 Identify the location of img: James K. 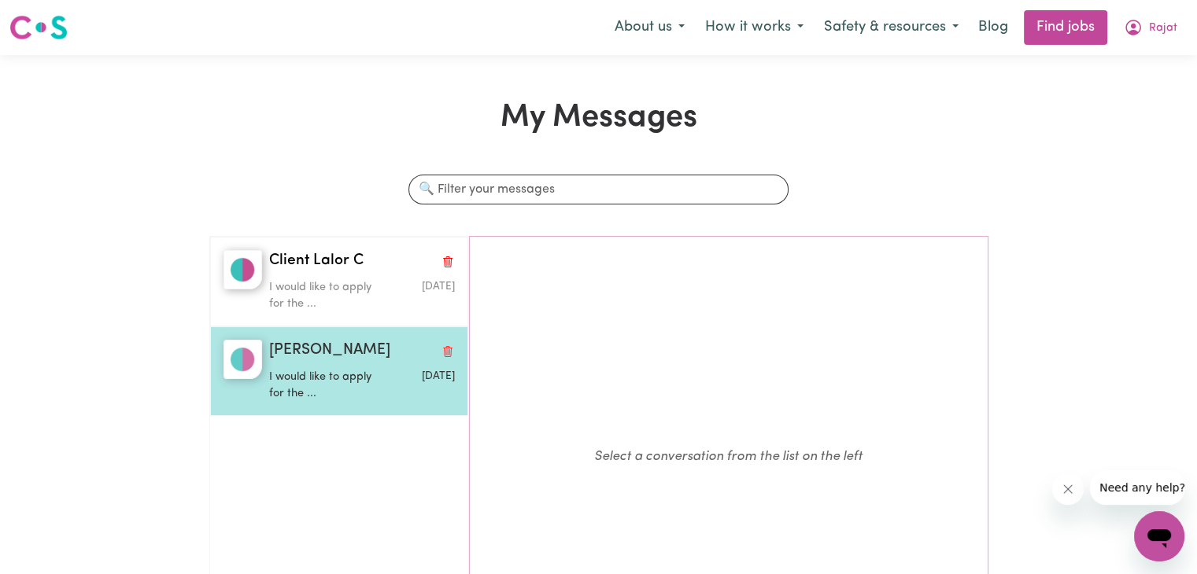
(242, 360).